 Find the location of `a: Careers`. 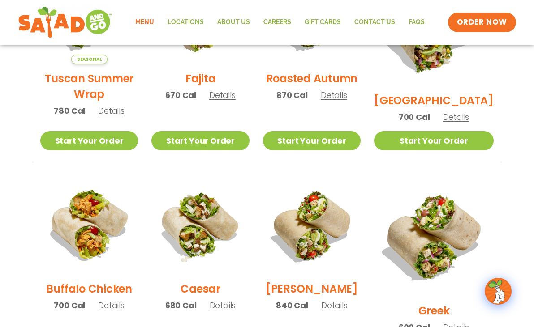

a: Careers is located at coordinates (277, 22).